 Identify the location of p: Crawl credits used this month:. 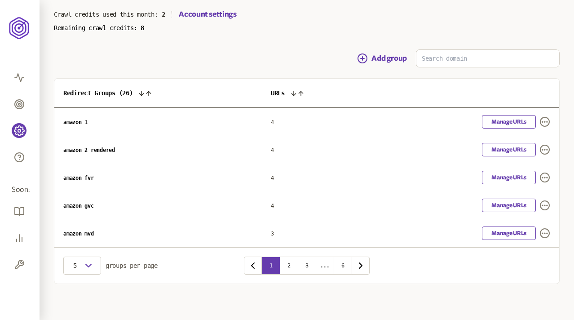
(113, 14).